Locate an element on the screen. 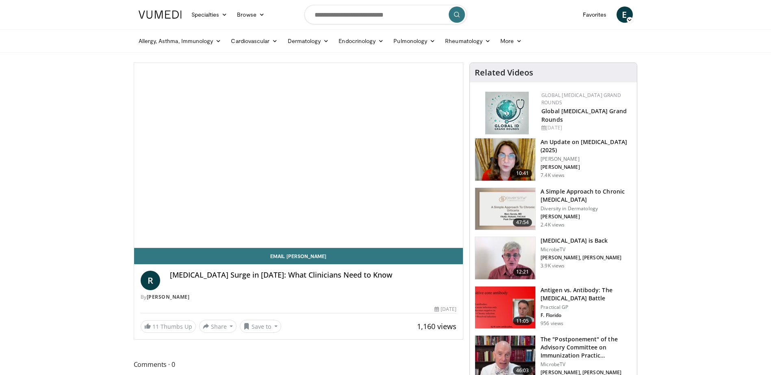 This screenshot has height=375, width=771. img: 7472b800-47d2-44da-b92c-526da50404a8.150x105_q85_crop-smart_upscale.jpg is located at coordinates (505, 308).